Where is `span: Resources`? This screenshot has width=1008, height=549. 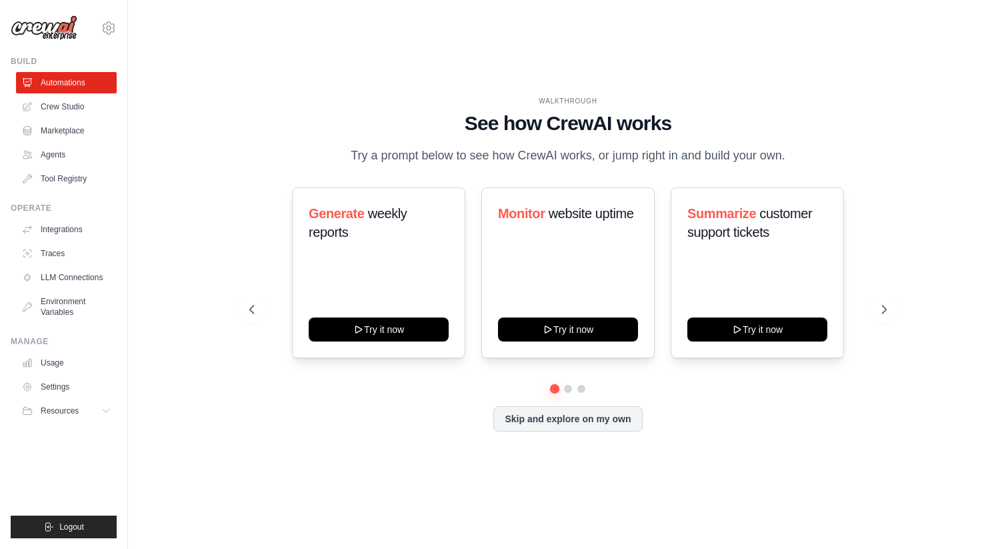
span: Resources is located at coordinates (59, 411).